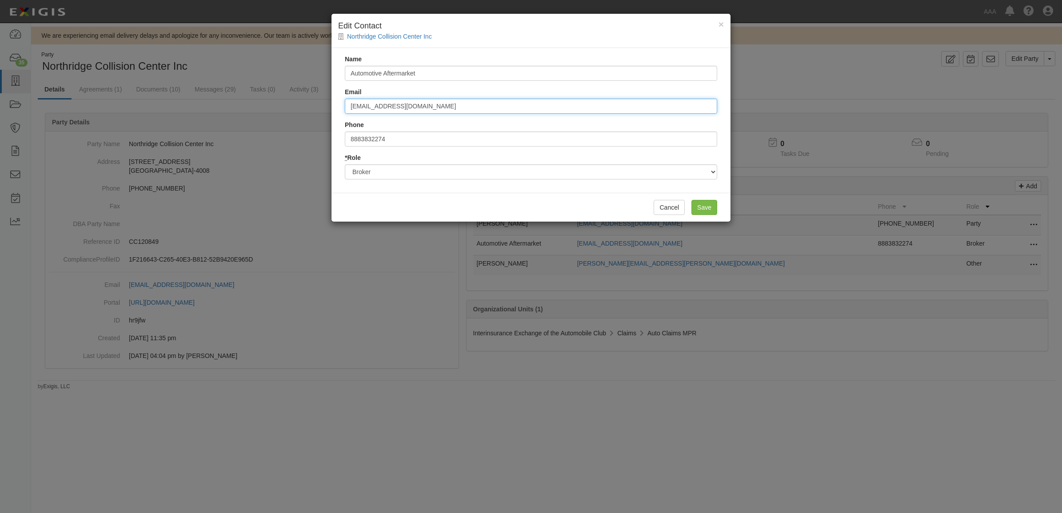 The image size is (1062, 513). What do you see at coordinates (389, 36) in the screenshot?
I see `a: Northridge Collision Center Inc` at bounding box center [389, 36].